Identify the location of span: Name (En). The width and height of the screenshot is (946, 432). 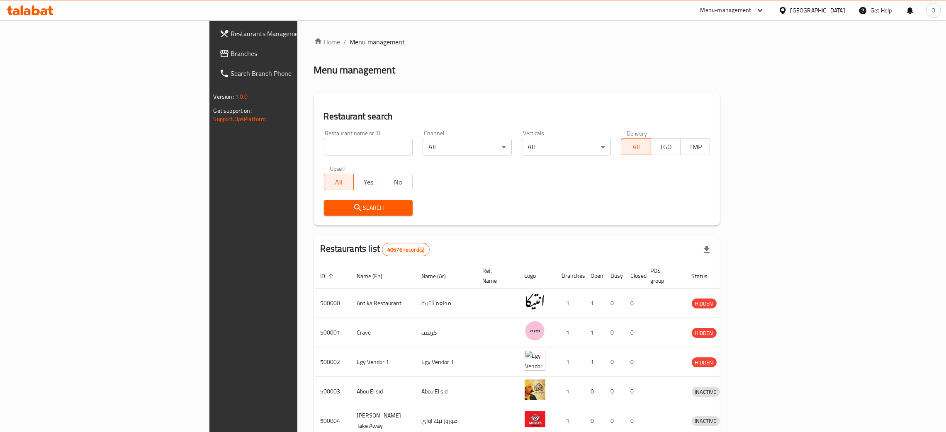
(375, 276).